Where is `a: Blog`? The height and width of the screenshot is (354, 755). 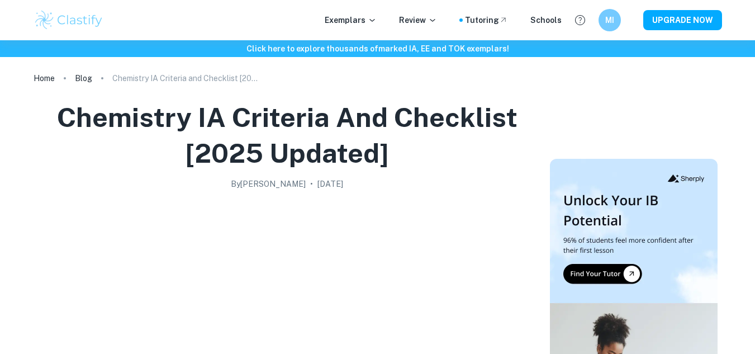 a: Blog is located at coordinates (83, 78).